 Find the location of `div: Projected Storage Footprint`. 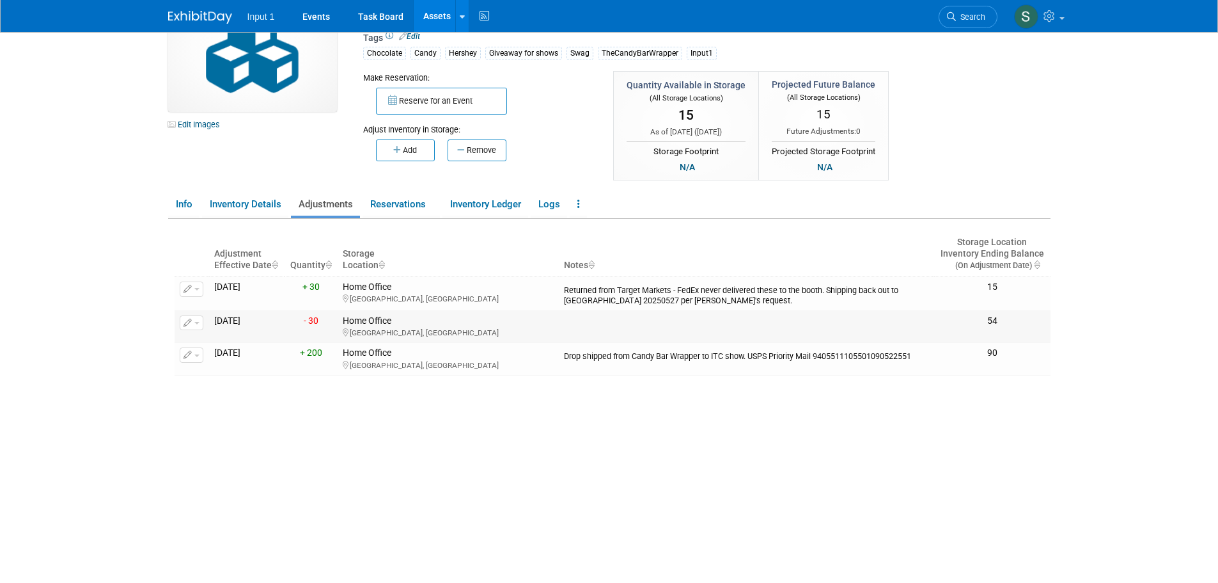

div: Projected Storage Footprint is located at coordinates (824, 150).